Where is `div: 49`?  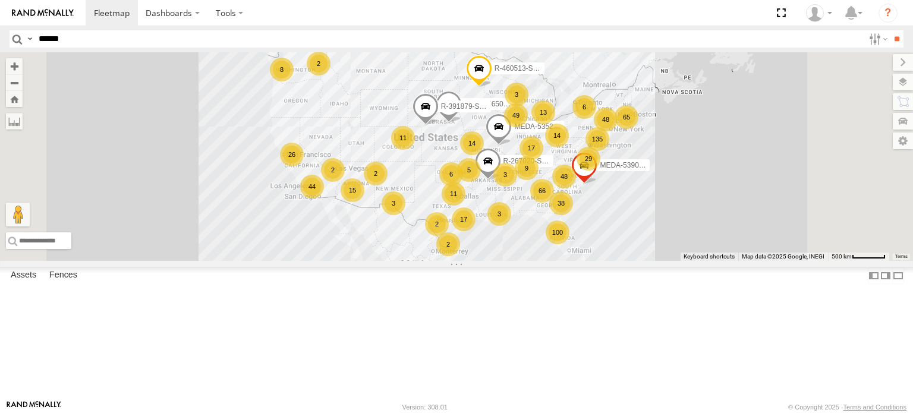 div: 49 is located at coordinates (516, 115).